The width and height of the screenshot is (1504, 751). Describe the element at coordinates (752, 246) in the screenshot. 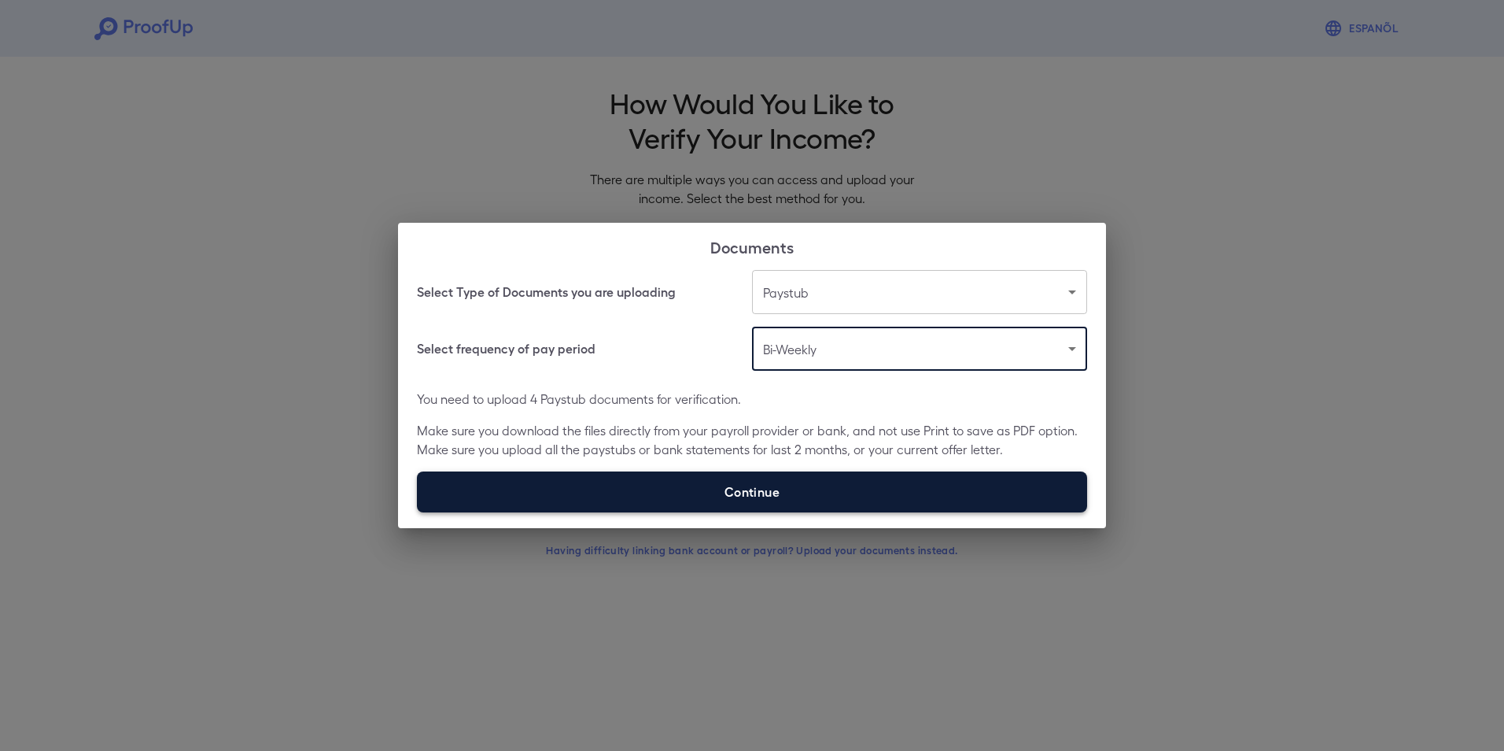

I see `h2: Documents` at that location.